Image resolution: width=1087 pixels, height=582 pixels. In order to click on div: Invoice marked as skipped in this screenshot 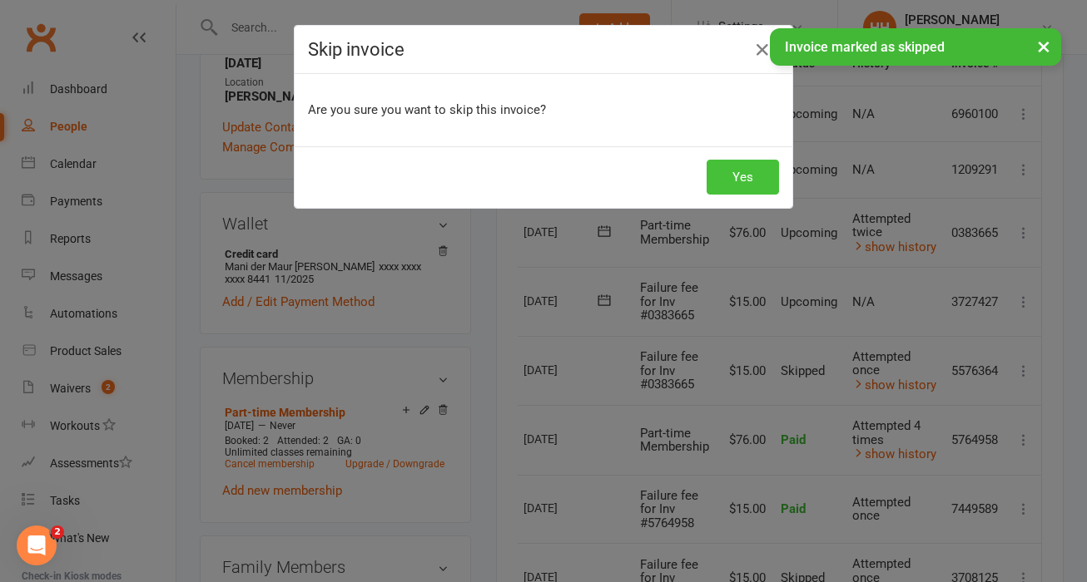, I will do `click(915, 47)`.